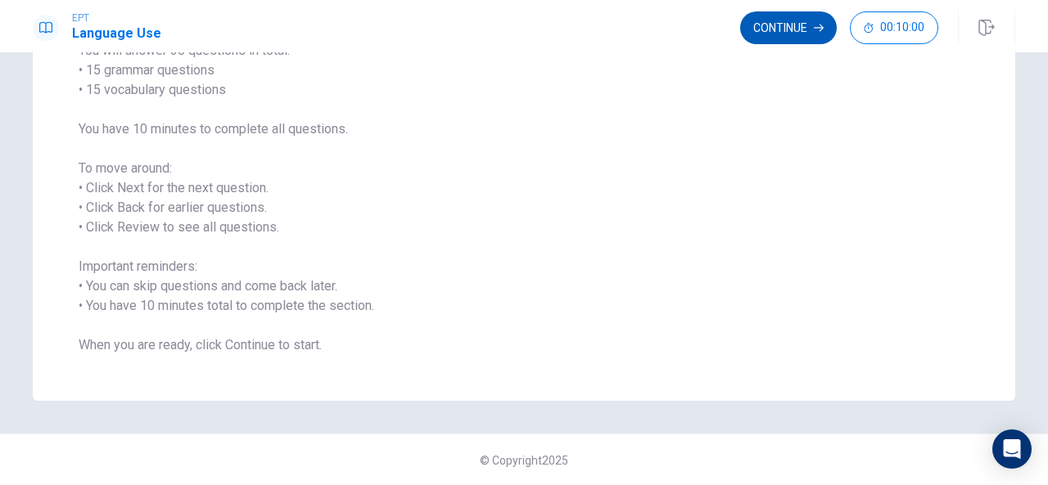 This screenshot has height=485, width=1048. What do you see at coordinates (116, 18) in the screenshot?
I see `span: EPT` at bounding box center [116, 18].